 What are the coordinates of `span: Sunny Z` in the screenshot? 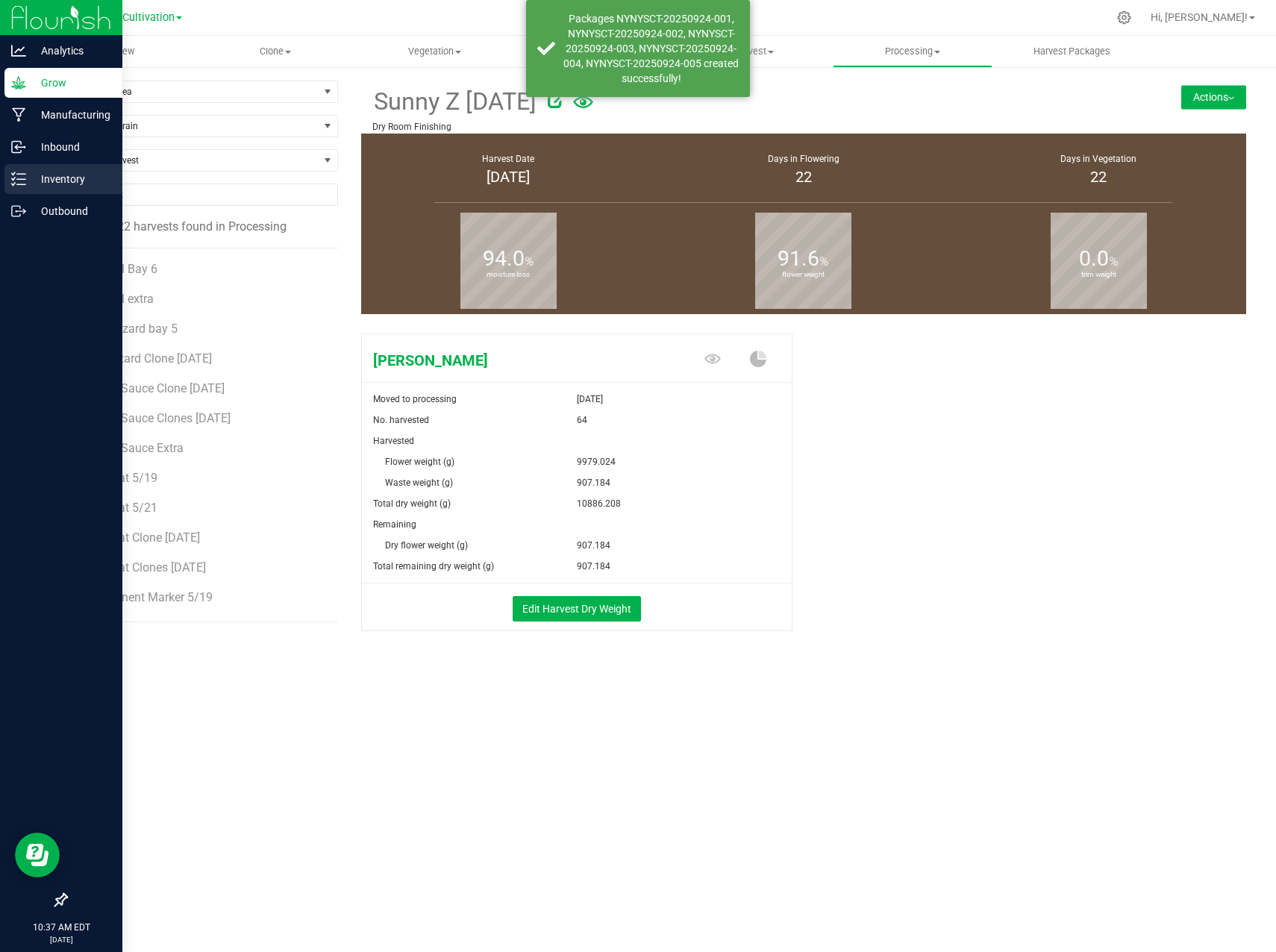 It's located at (505, 360).